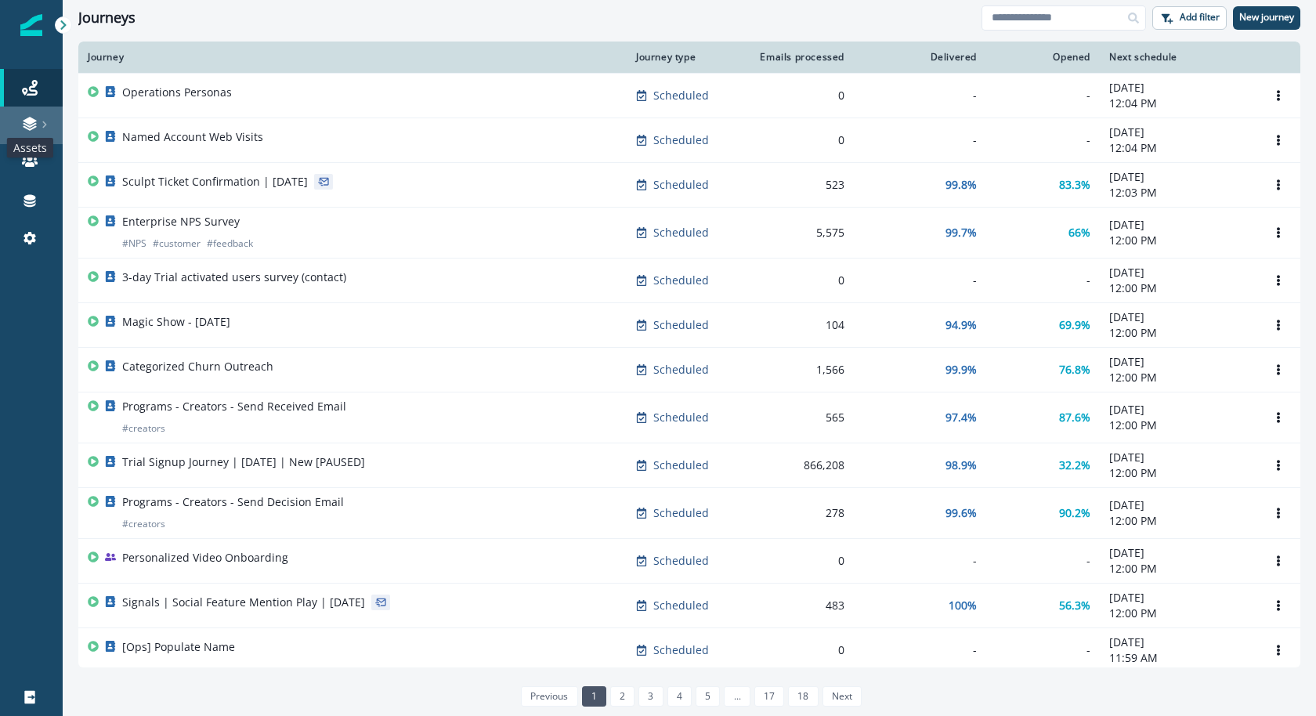  What do you see at coordinates (143, 524) in the screenshot?
I see `p: # creators` at bounding box center [143, 524].